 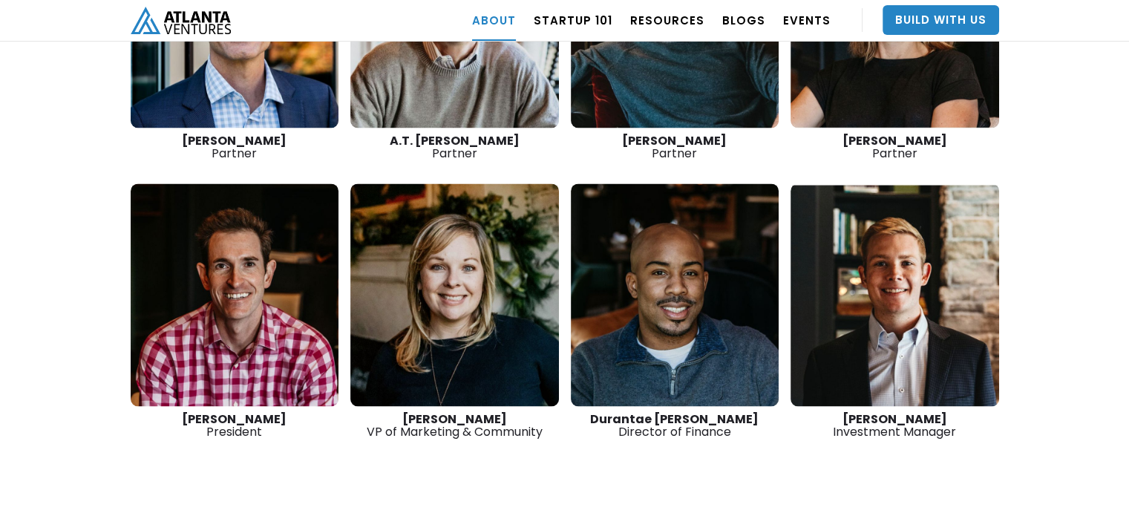 What do you see at coordinates (894, 425) in the screenshot?
I see `div: Investment Manager` at bounding box center [894, 425].